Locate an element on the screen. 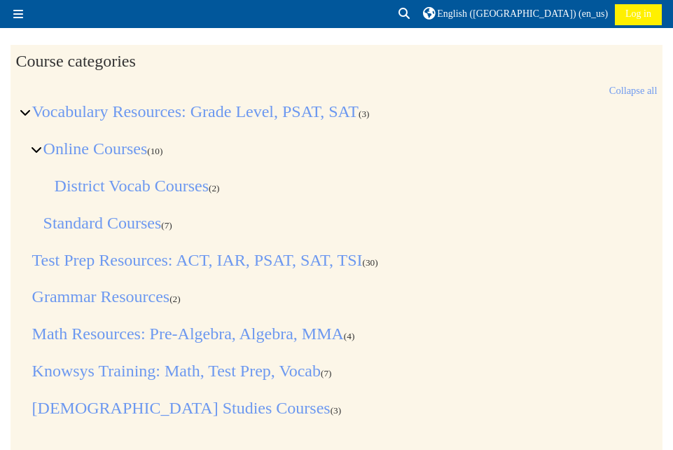 The image size is (673, 450). a: Grammar Resources is located at coordinates (101, 296).